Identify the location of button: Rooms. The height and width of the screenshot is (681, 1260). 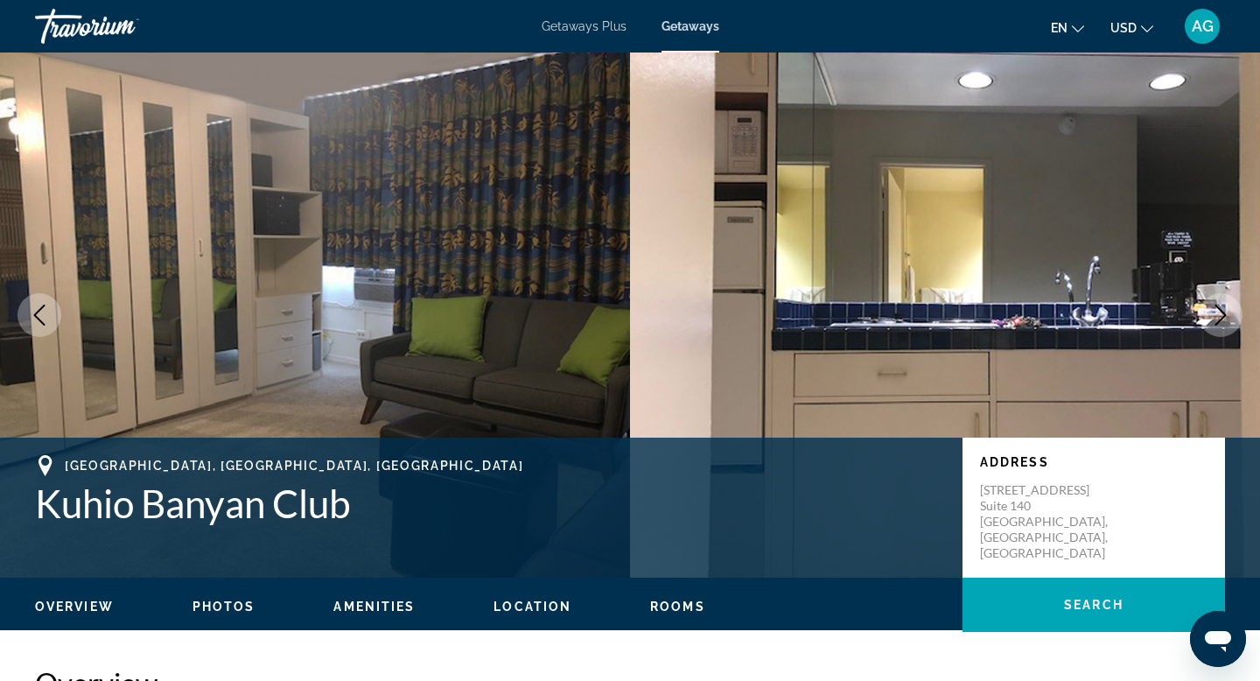
(677, 606).